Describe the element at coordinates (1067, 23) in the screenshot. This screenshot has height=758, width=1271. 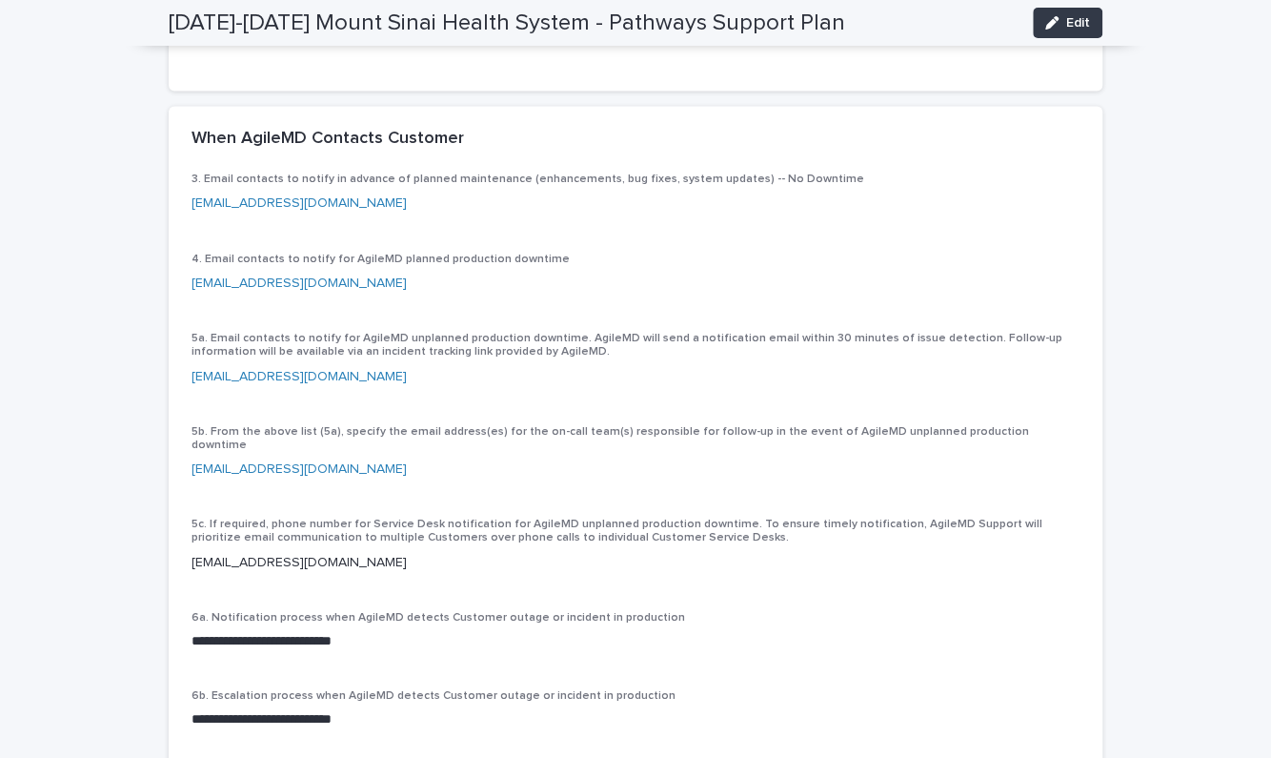
I see `button: Edit` at that location.